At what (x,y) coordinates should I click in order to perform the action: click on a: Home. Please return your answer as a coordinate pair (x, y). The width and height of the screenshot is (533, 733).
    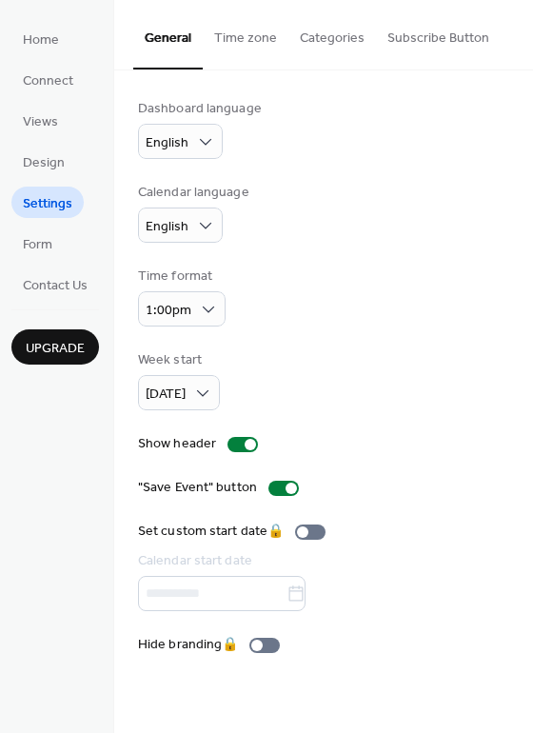
    Looking at the image, I should click on (41, 38).